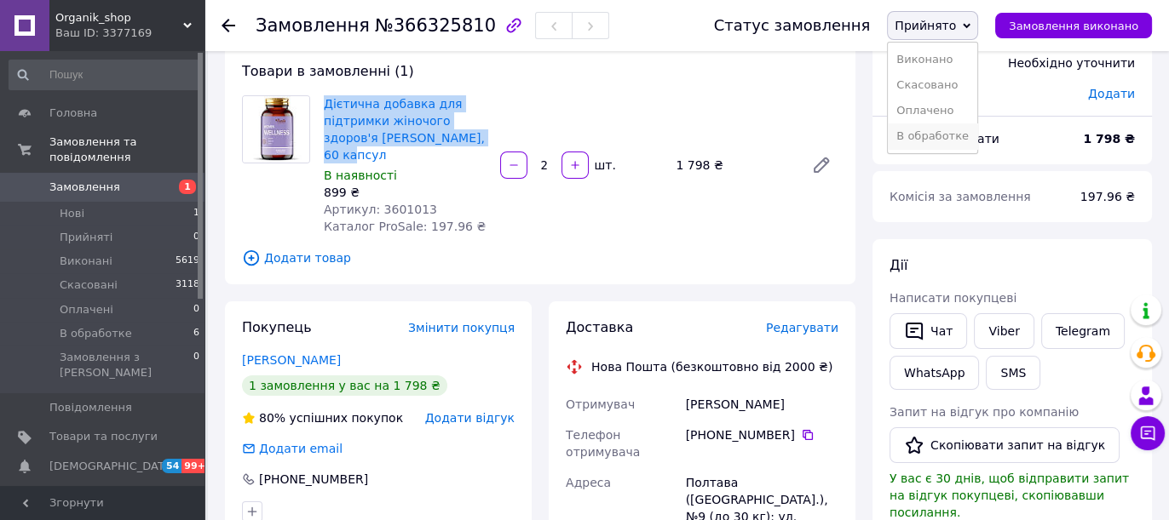  I want to click on a: Viber, so click(1003, 331).